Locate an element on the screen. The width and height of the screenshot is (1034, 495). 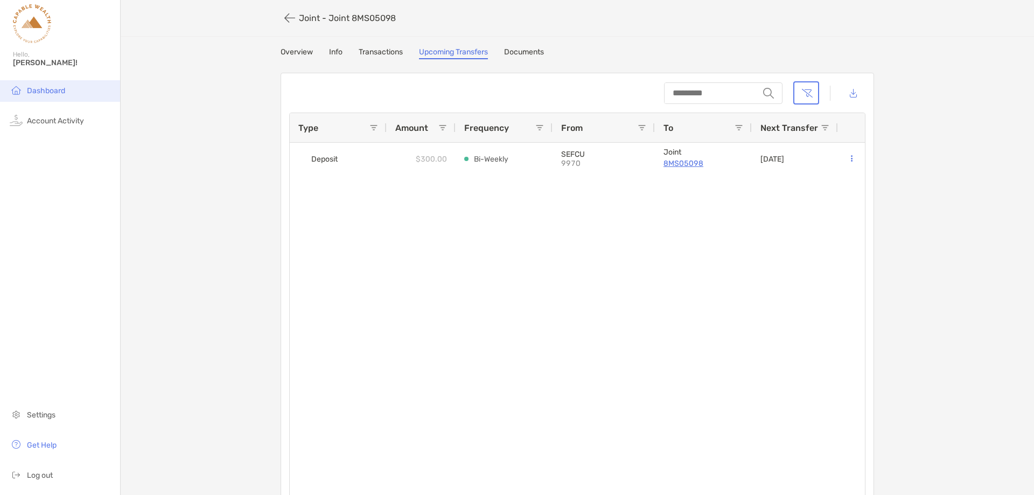
span: Deposit is located at coordinates (324, 159).